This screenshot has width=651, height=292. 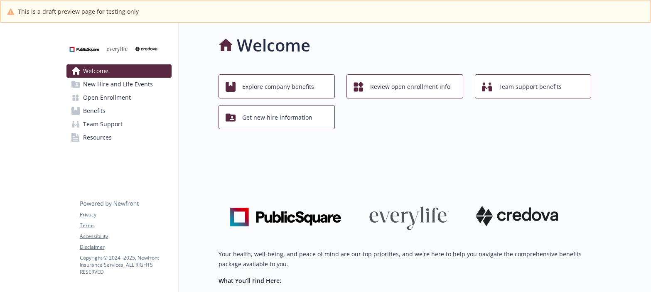 What do you see at coordinates (125, 265) in the screenshot?
I see `p: Copyright © 2024 - 2025 , Newfront Insurance Services, ALL RIGHTS RESERVED` at bounding box center [125, 265].